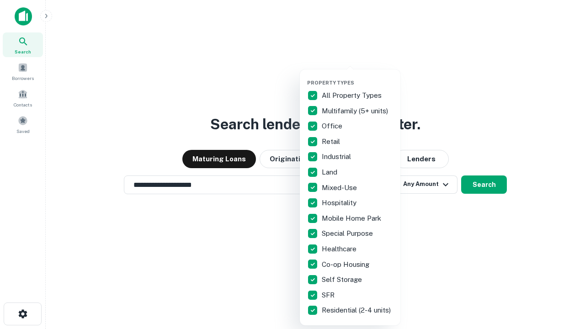 The width and height of the screenshot is (585, 329). What do you see at coordinates (333, 126) in the screenshot?
I see `p: Office` at bounding box center [333, 126].